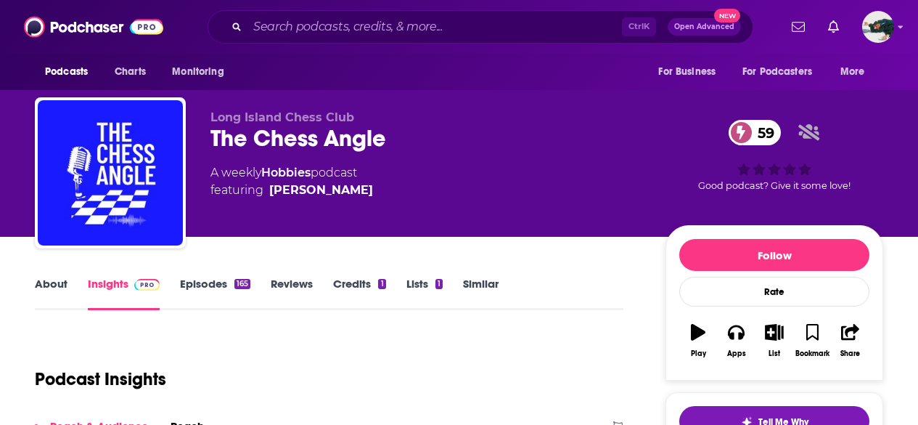 Image resolution: width=918 pixels, height=425 pixels. I want to click on span: Open Advanced, so click(704, 27).